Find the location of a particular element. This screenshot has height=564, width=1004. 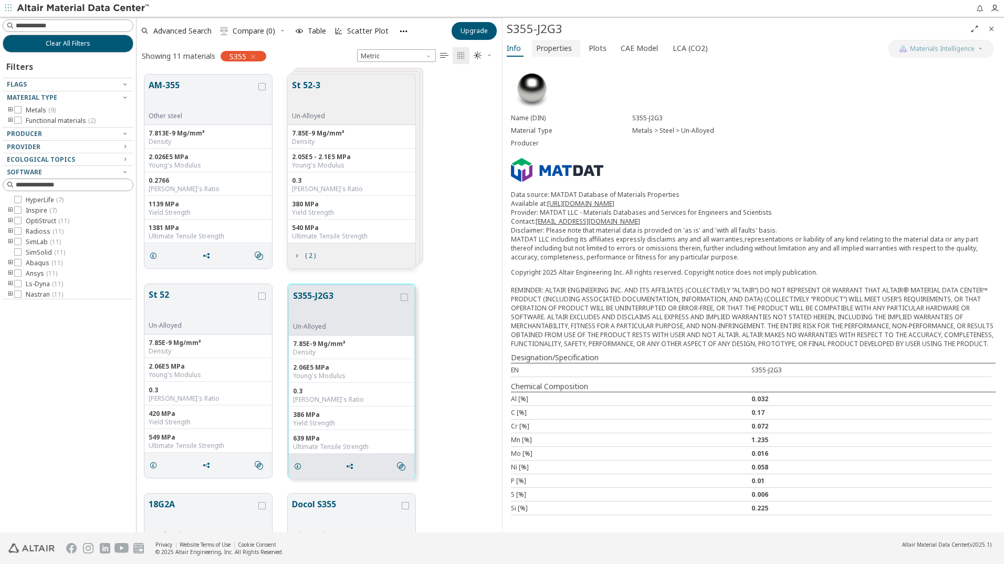

div: 540 MPa is located at coordinates (351, 228).